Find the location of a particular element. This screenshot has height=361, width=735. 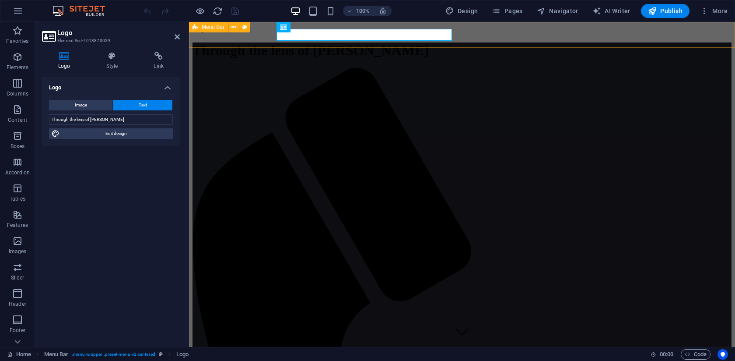

span: AI Writer is located at coordinates (612, 11).